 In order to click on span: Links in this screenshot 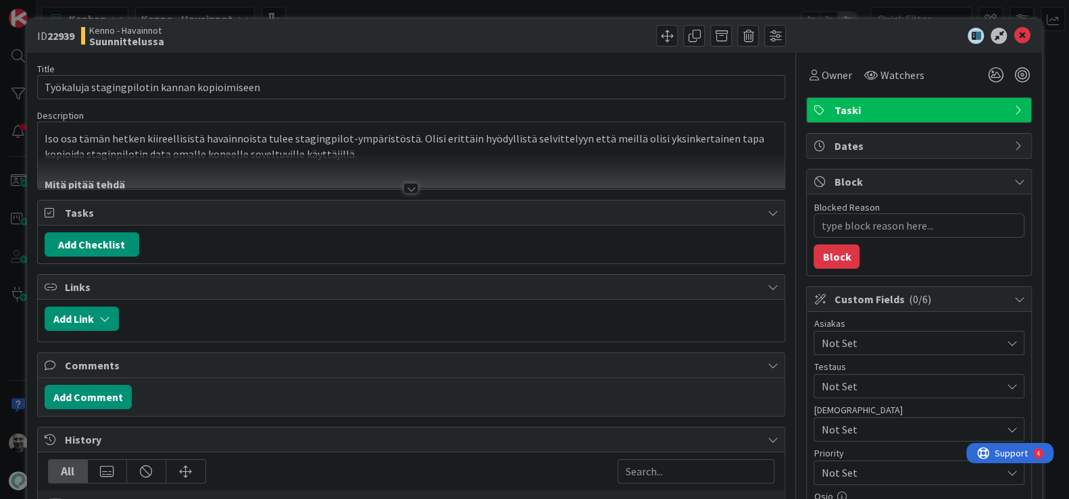, I will do `click(413, 287)`.